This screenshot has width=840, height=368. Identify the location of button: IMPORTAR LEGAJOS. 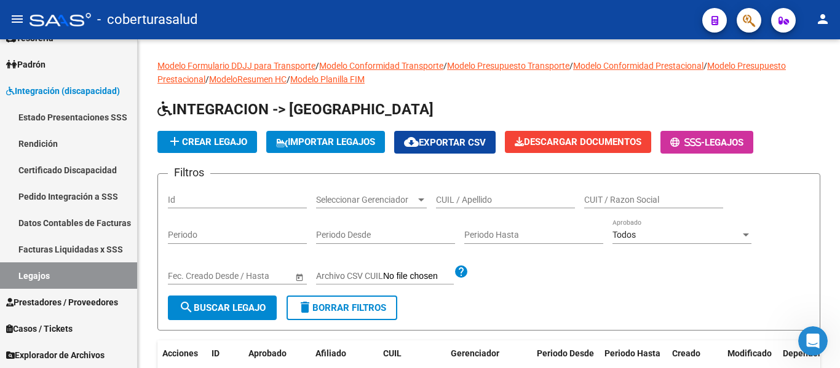
(325, 142).